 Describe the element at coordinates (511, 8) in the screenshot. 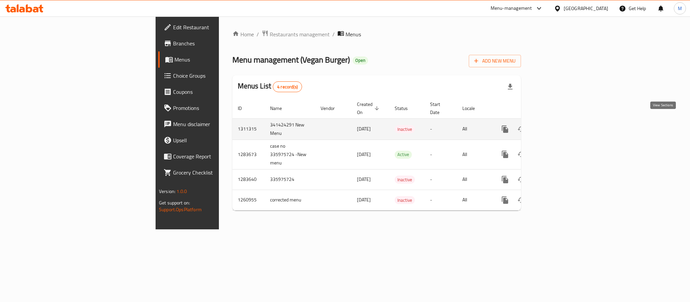

I see `div: Menu-management` at that location.